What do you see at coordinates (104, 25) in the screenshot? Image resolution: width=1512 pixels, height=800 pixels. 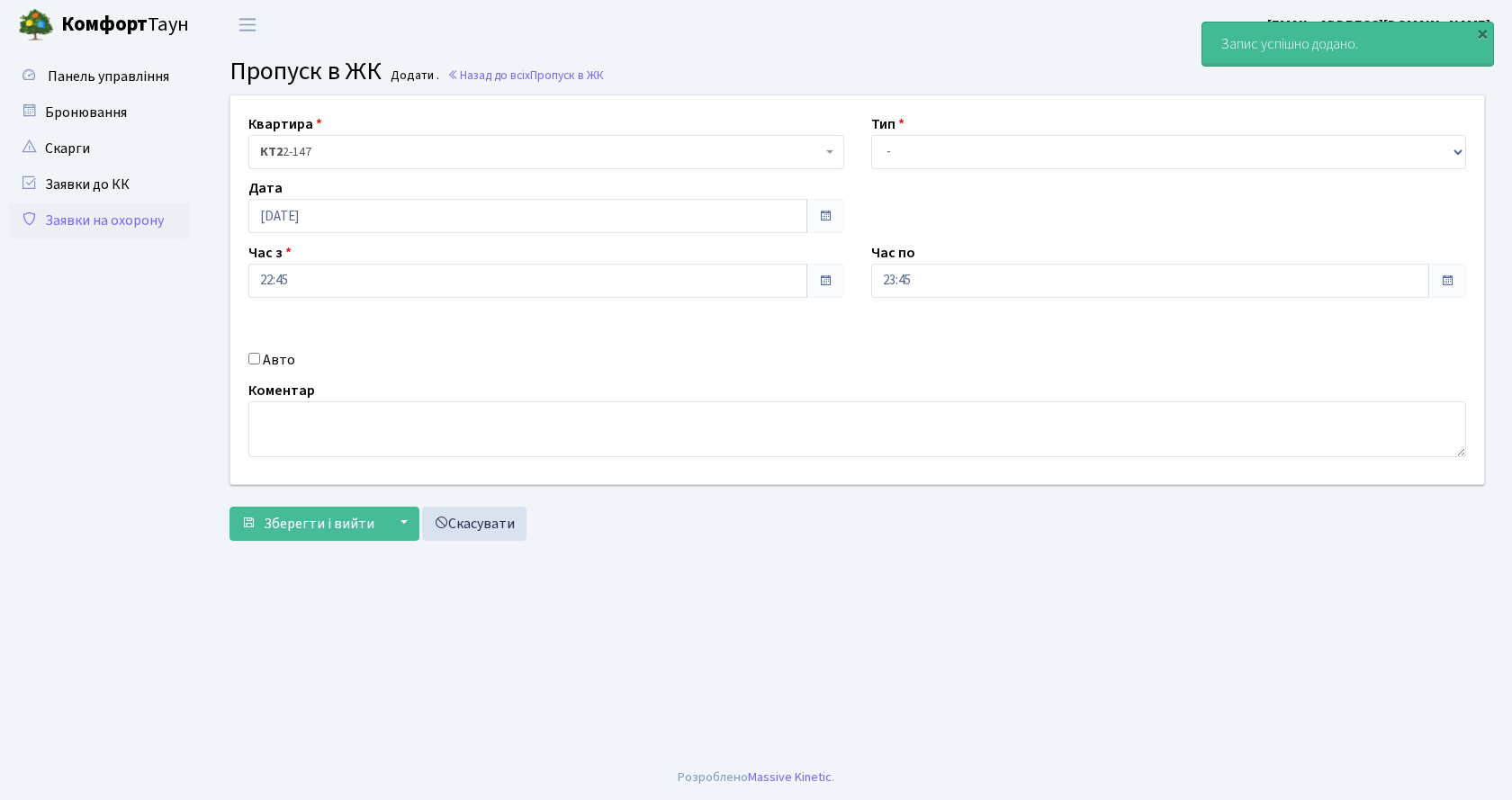 I see `b: Комфорт` at bounding box center [104, 25].